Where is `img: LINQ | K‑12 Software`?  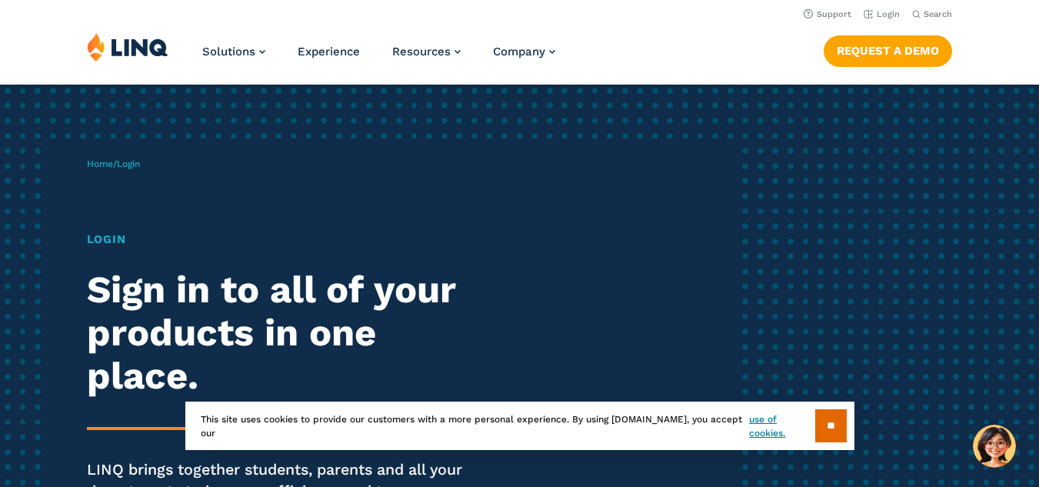
img: LINQ | K‑12 Software is located at coordinates (128, 47).